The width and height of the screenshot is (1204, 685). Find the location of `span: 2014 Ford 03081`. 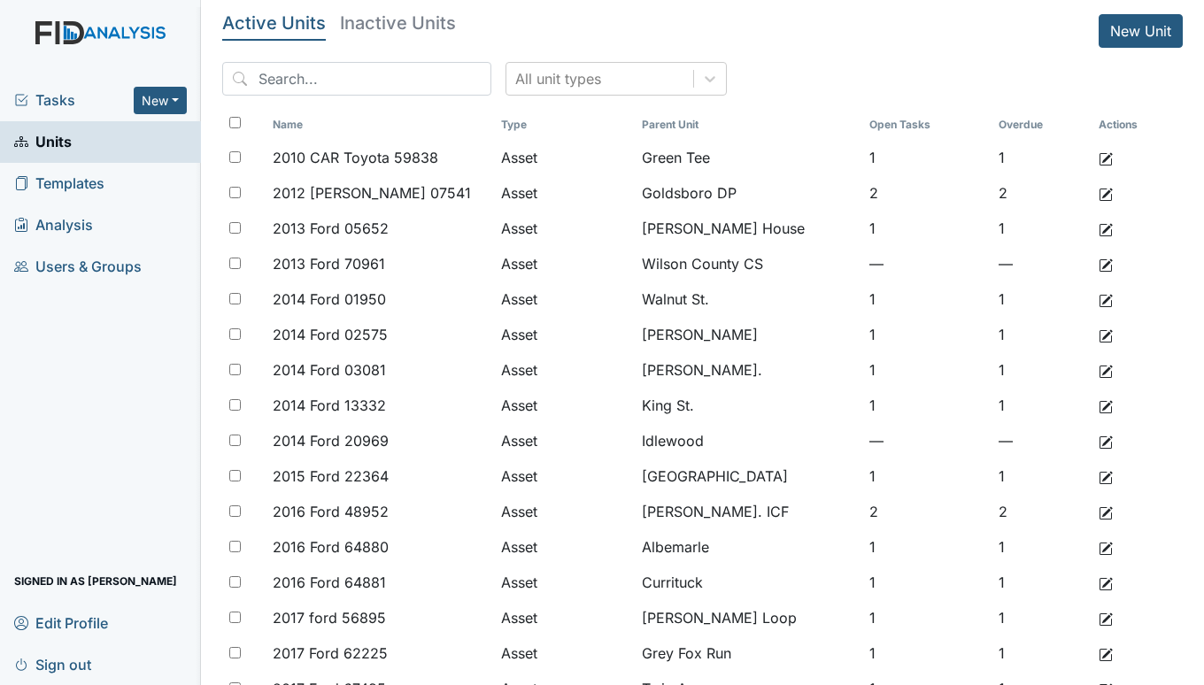

span: 2014 Ford 03081 is located at coordinates (329, 370).